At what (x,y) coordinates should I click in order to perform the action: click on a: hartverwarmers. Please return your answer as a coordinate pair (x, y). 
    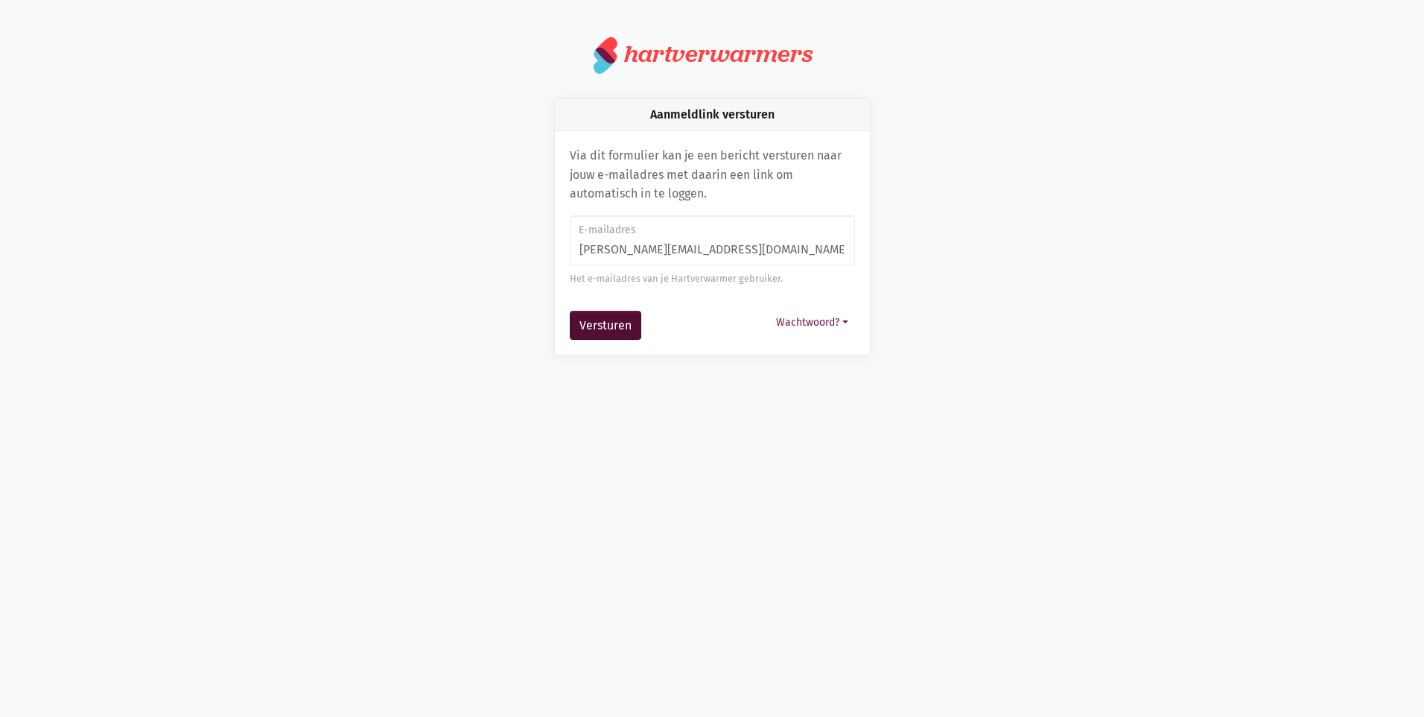
    Looking at the image, I should click on (712, 55).